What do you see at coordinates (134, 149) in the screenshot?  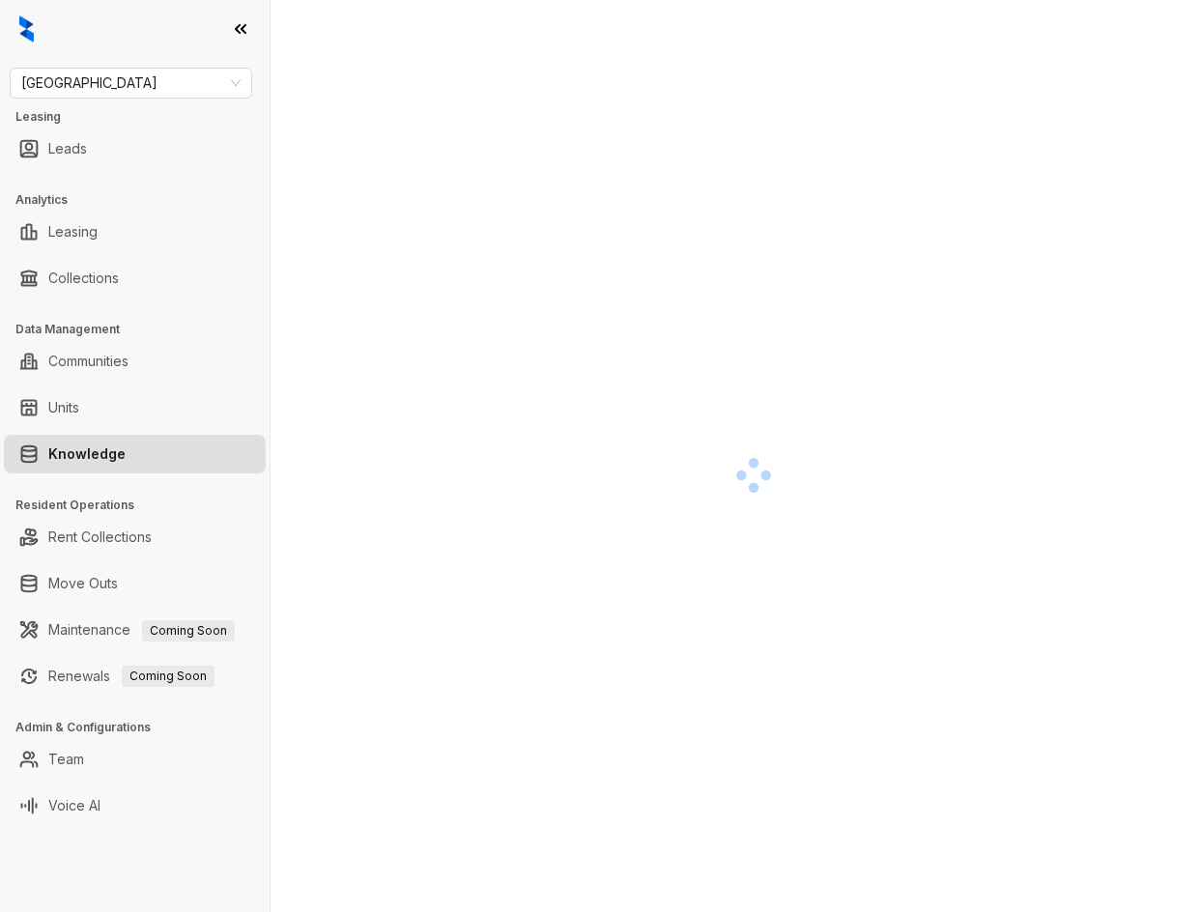 I see `li: Leads` at bounding box center [134, 149].